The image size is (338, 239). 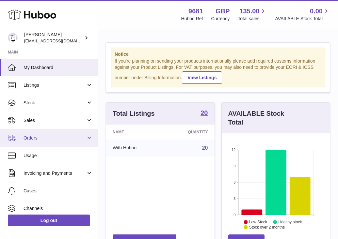 What do you see at coordinates (55, 85) in the screenshot?
I see `span: Listings` at bounding box center [55, 85].